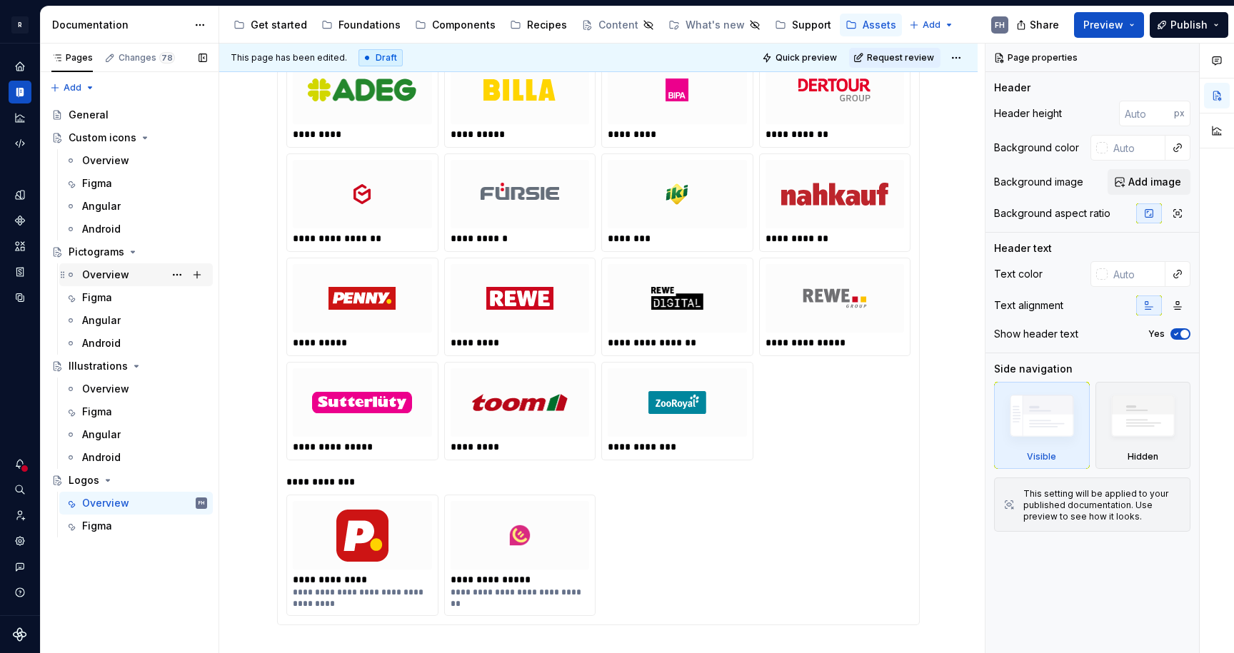  I want to click on a: Illustrations, so click(129, 366).